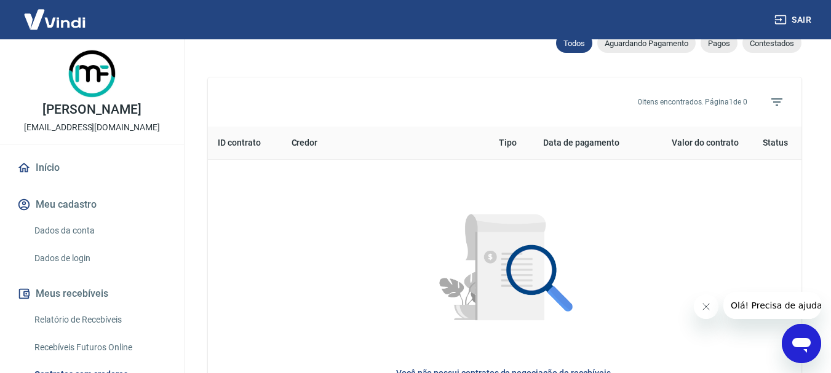 The height and width of the screenshot is (373, 831). What do you see at coordinates (504, 271) in the screenshot?
I see `img: Nenhum item encontrado` at bounding box center [504, 271].